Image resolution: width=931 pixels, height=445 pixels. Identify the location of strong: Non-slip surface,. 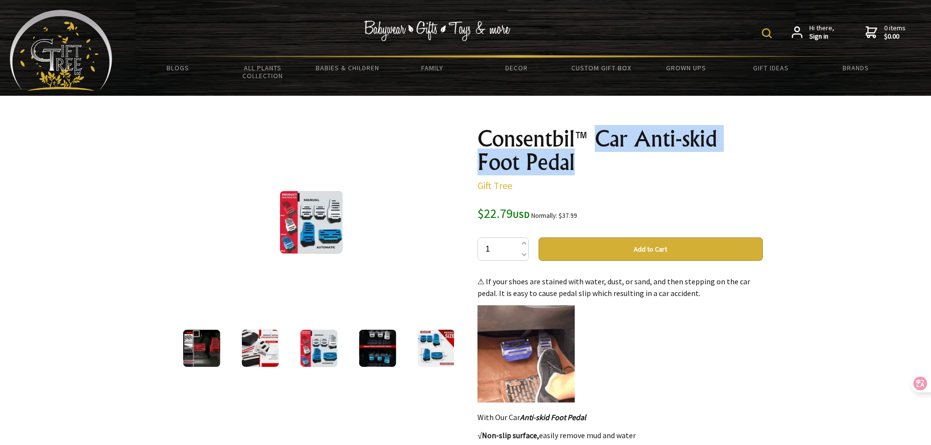
(510, 436).